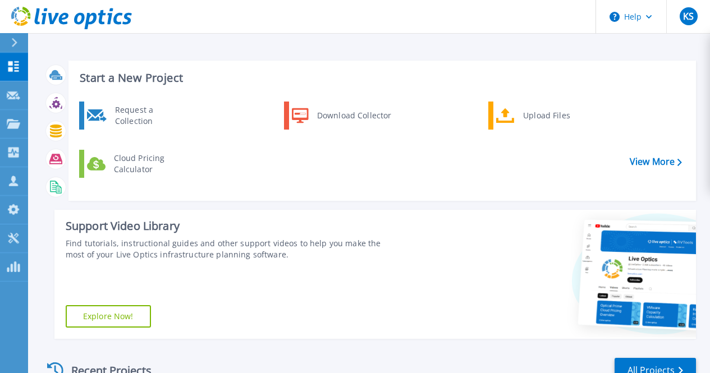 This screenshot has width=710, height=373. Describe the element at coordinates (136, 164) in the screenshot. I see `a: Cloud Pricing Calculator` at that location.